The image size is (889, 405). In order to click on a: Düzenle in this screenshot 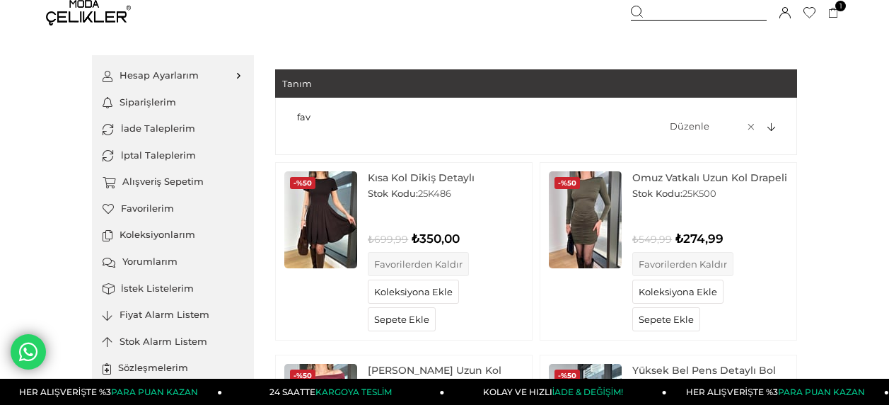, I will do `click(687, 126)`.